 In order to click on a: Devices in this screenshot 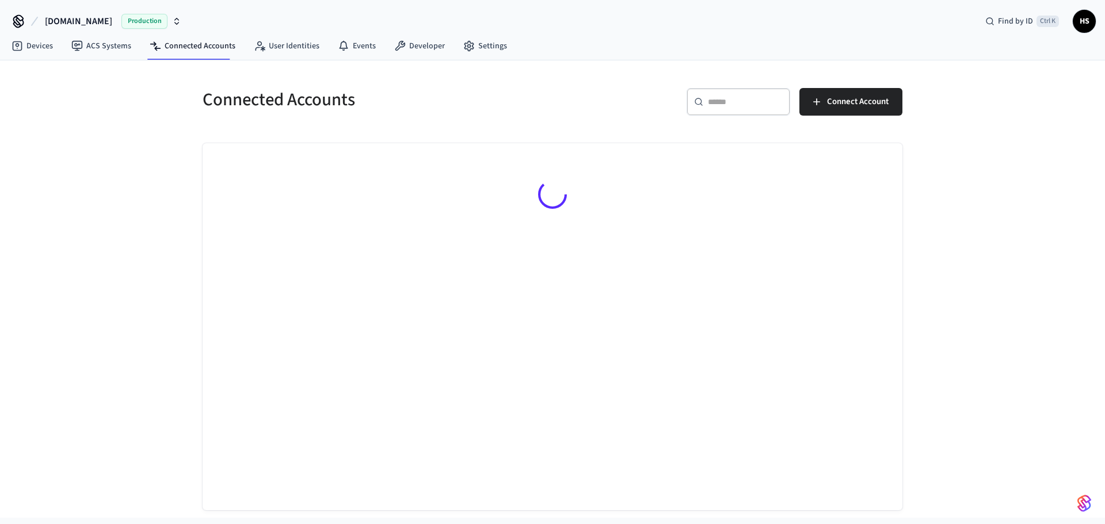, I will do `click(32, 46)`.